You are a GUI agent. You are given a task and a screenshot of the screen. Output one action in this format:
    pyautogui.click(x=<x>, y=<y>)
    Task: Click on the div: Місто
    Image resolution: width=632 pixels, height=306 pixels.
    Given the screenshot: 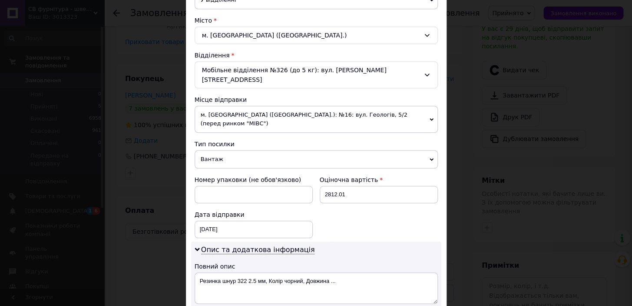 What is the action you would take?
    pyautogui.click(x=316, y=20)
    